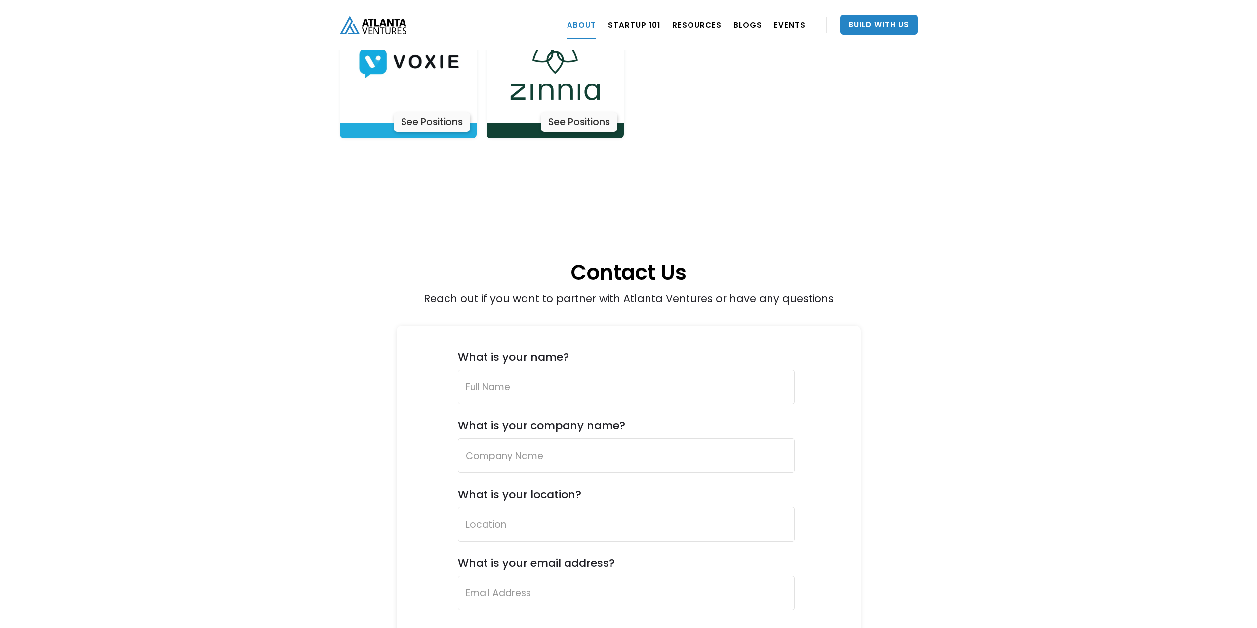  I want to click on input: Email Address, so click(627, 593).